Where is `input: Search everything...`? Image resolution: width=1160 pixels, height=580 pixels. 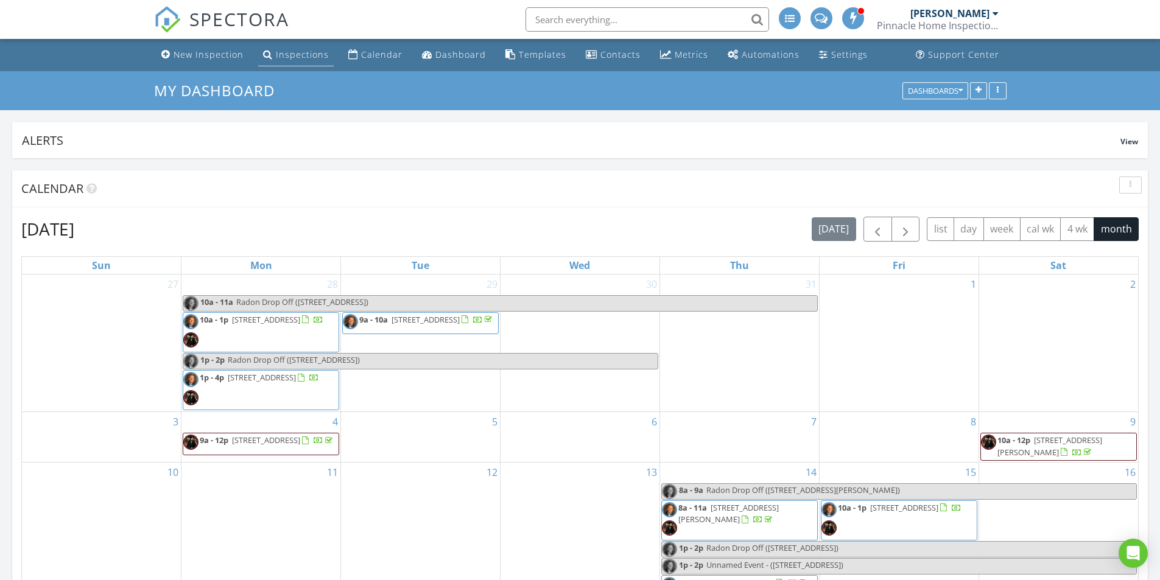 input: Search everything... is located at coordinates (647, 19).